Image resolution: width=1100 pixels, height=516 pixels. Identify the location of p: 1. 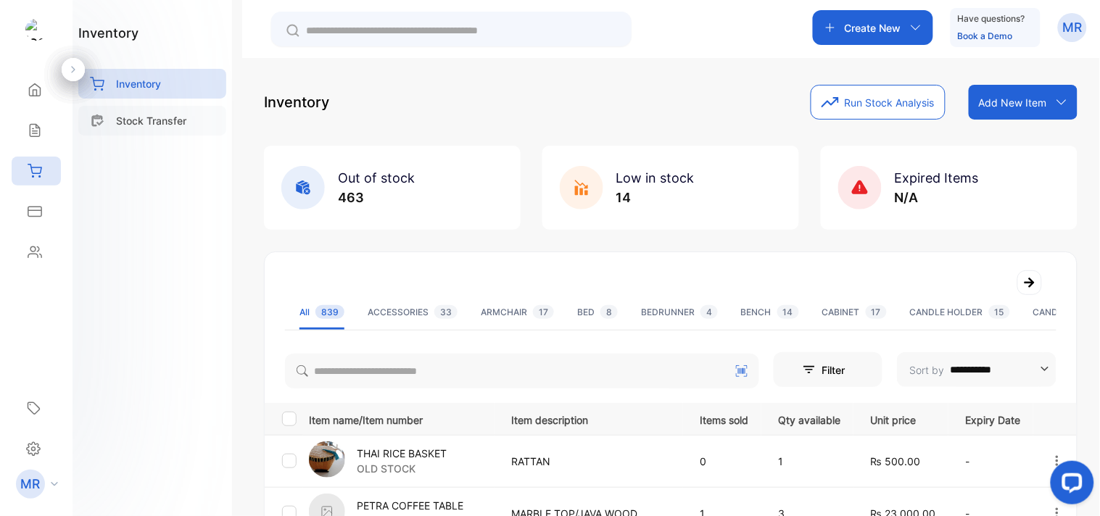
(810, 461).